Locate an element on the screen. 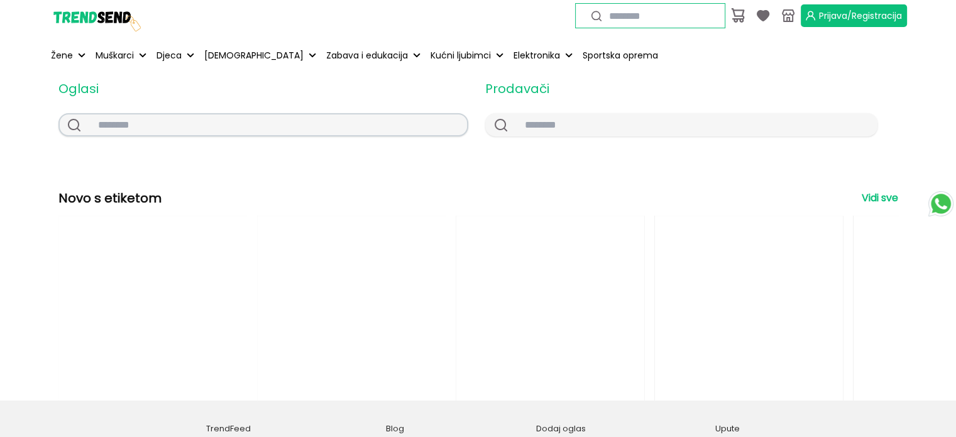 This screenshot has height=437, width=956. a: TrendFeed is located at coordinates (229, 419).